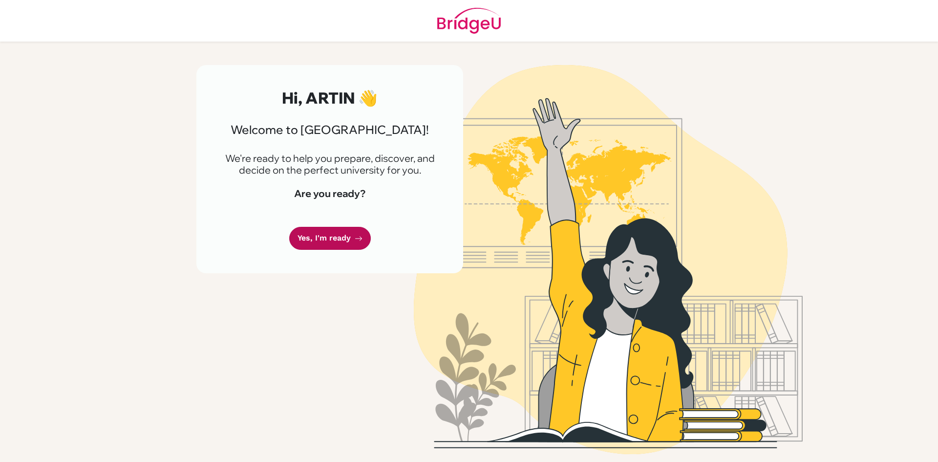 The image size is (938, 462). Describe the element at coordinates (330, 193) in the screenshot. I see `h4: Are you ready?` at that location.